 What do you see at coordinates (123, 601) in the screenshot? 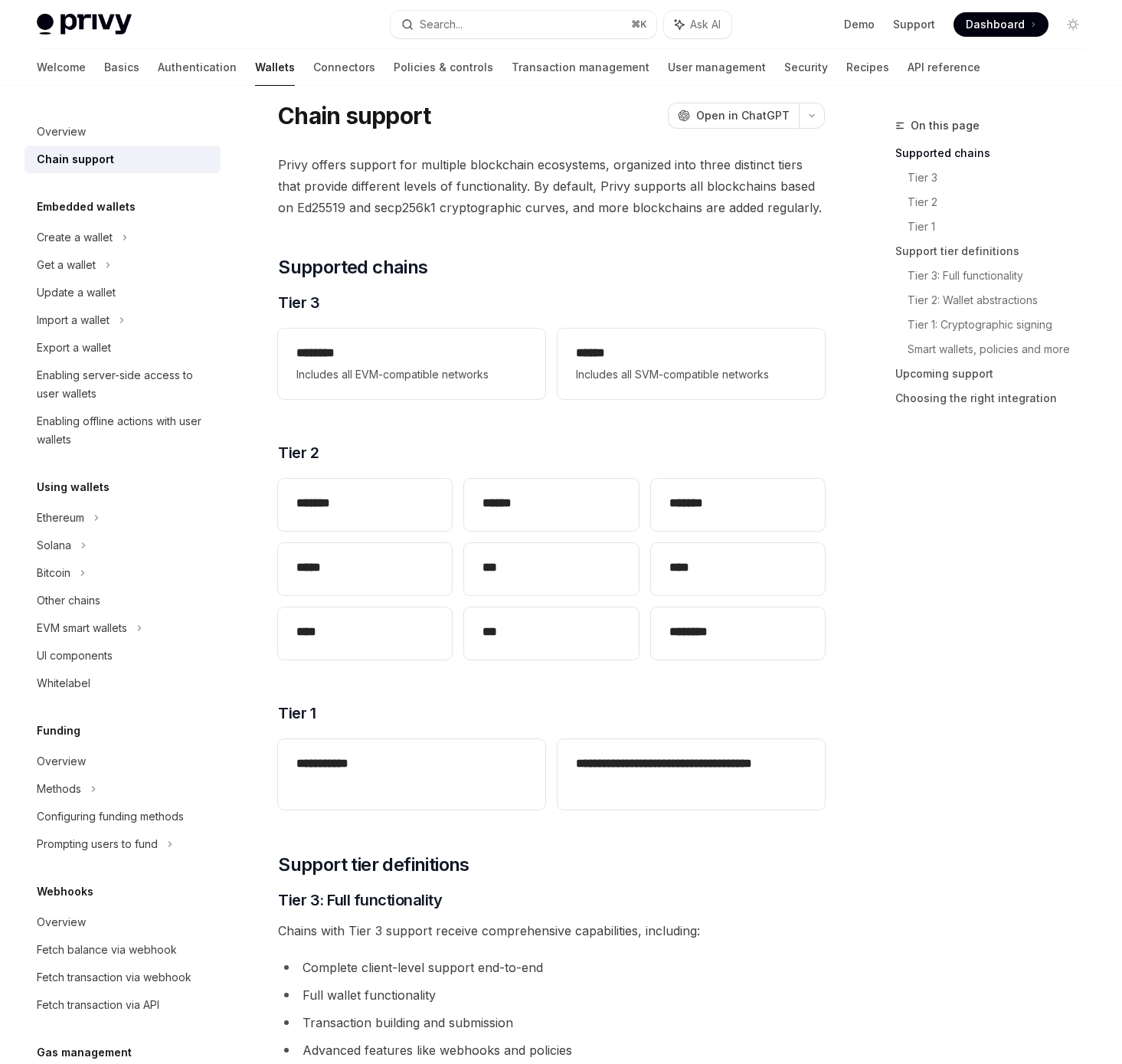
I see `a: Other chains` at bounding box center [123, 601].